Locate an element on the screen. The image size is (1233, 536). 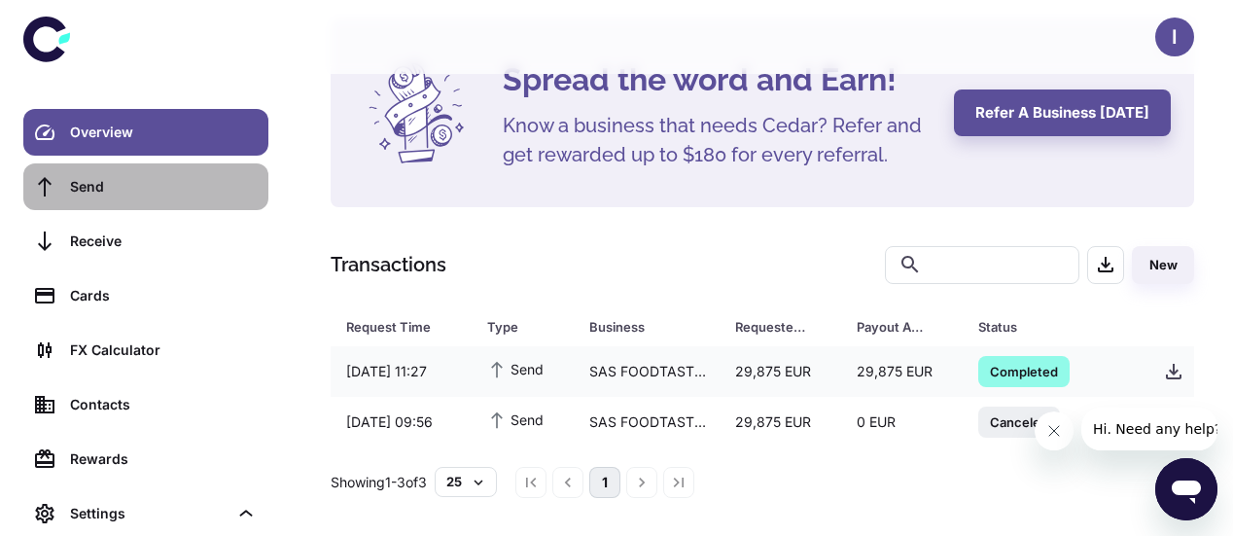
div: Request Time is located at coordinates (392, 327).